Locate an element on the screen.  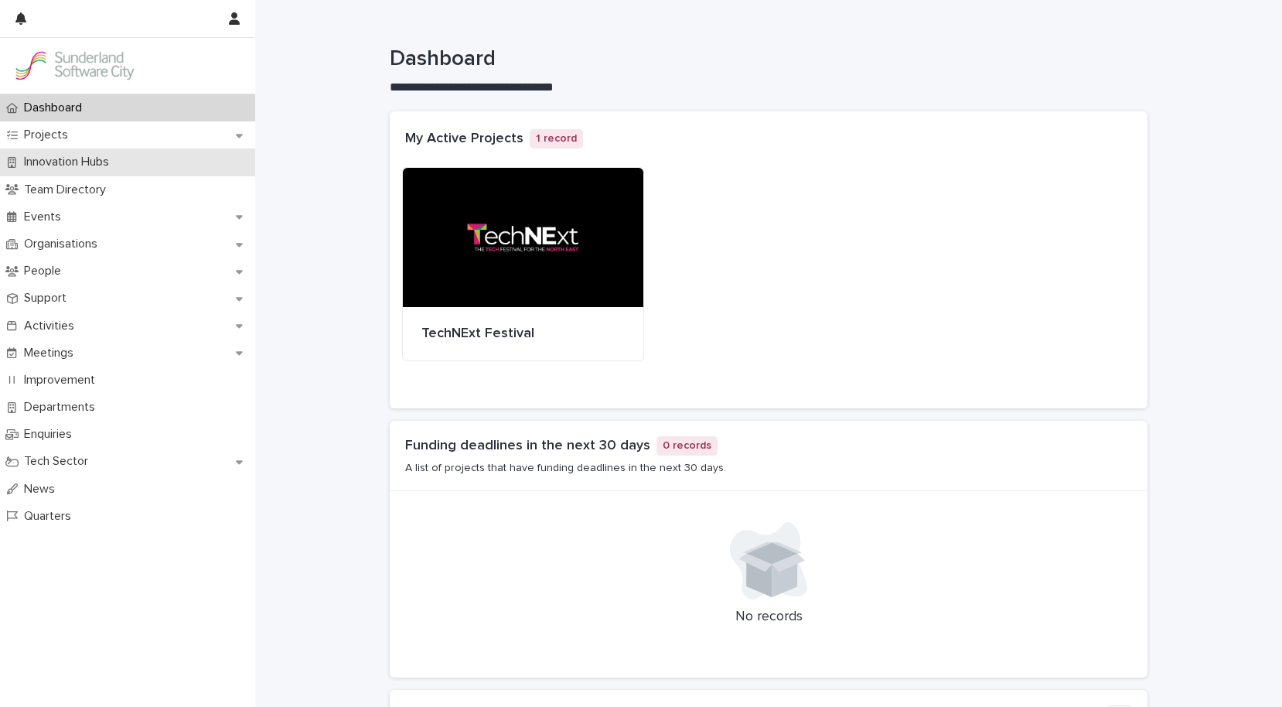
p: No records is located at coordinates (769, 617).